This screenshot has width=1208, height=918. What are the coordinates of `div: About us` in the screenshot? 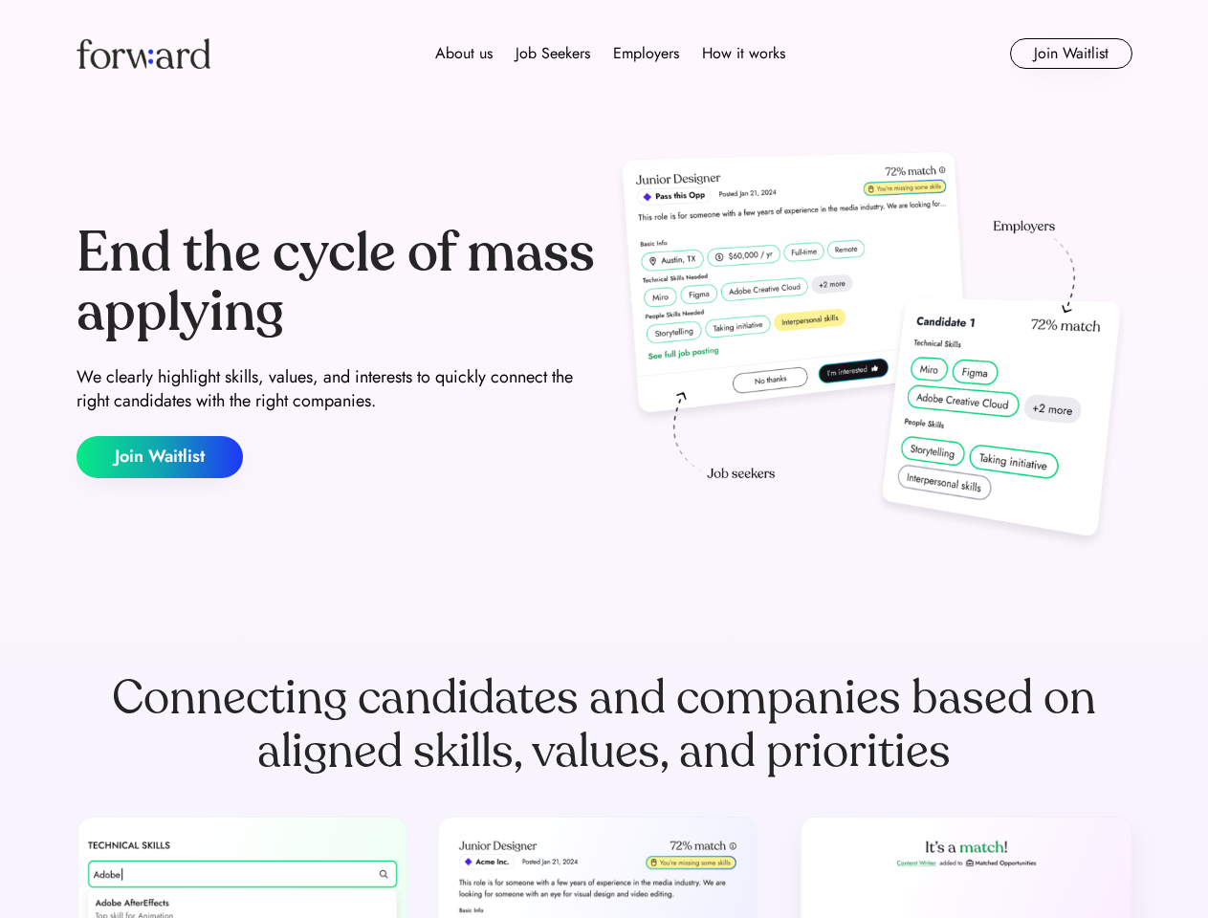 It's located at (464, 54).